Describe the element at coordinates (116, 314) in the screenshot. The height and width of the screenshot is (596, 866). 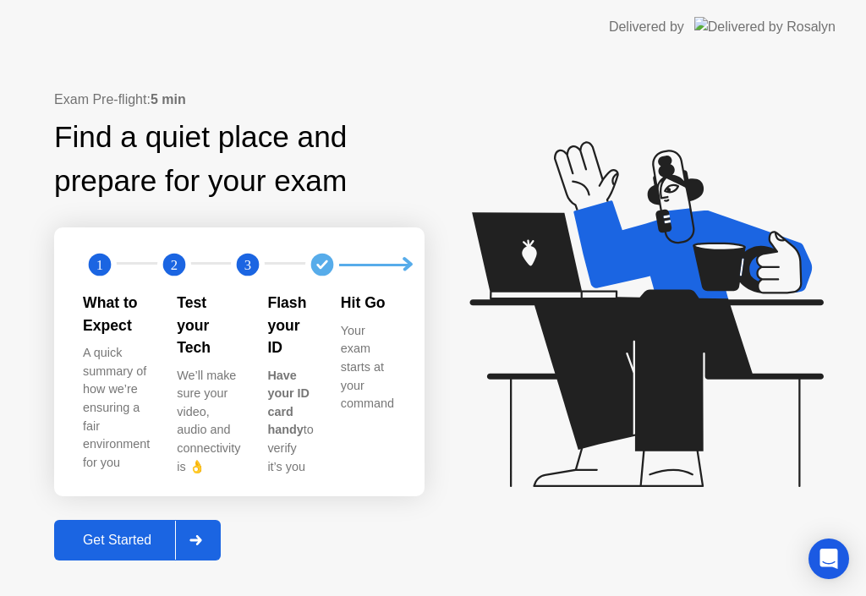
I see `div: What to Expect` at that location.